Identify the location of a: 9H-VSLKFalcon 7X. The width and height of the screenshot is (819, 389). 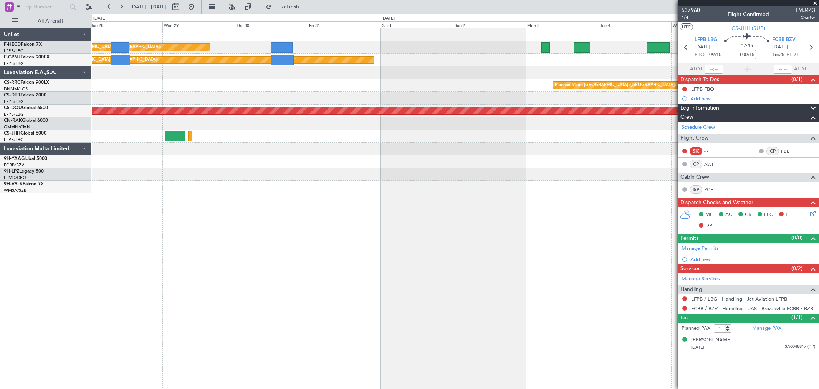
(24, 184).